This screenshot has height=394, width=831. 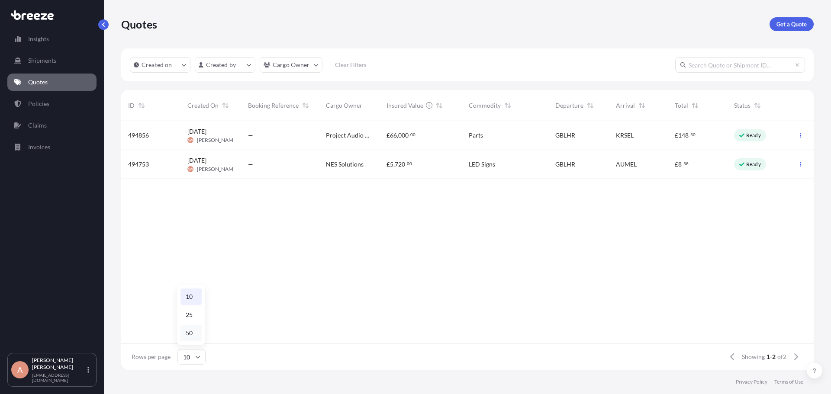 What do you see at coordinates (482, 164) in the screenshot?
I see `span: LED Signs` at bounding box center [482, 164].